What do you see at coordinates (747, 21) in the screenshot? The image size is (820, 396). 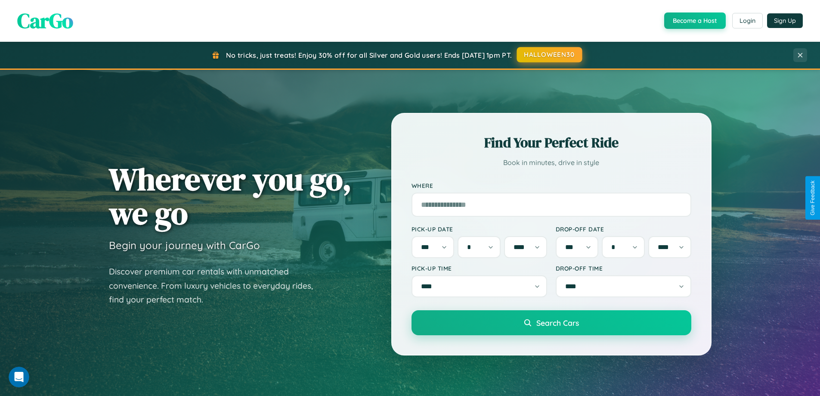 I see `button: Login` at bounding box center [747, 21].